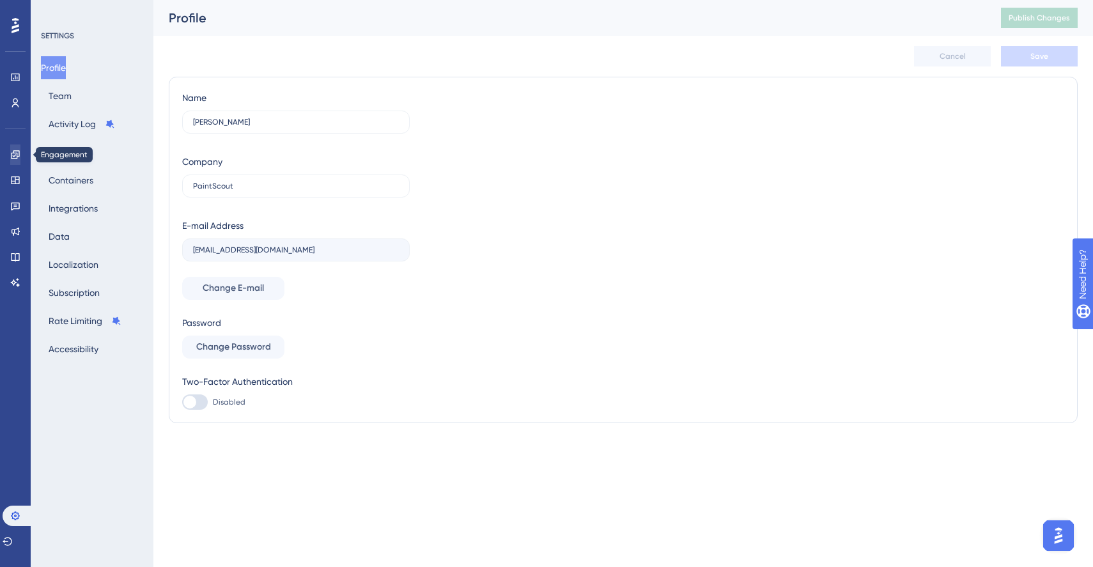 The height and width of the screenshot is (567, 1093). I want to click on div: Company, so click(202, 162).